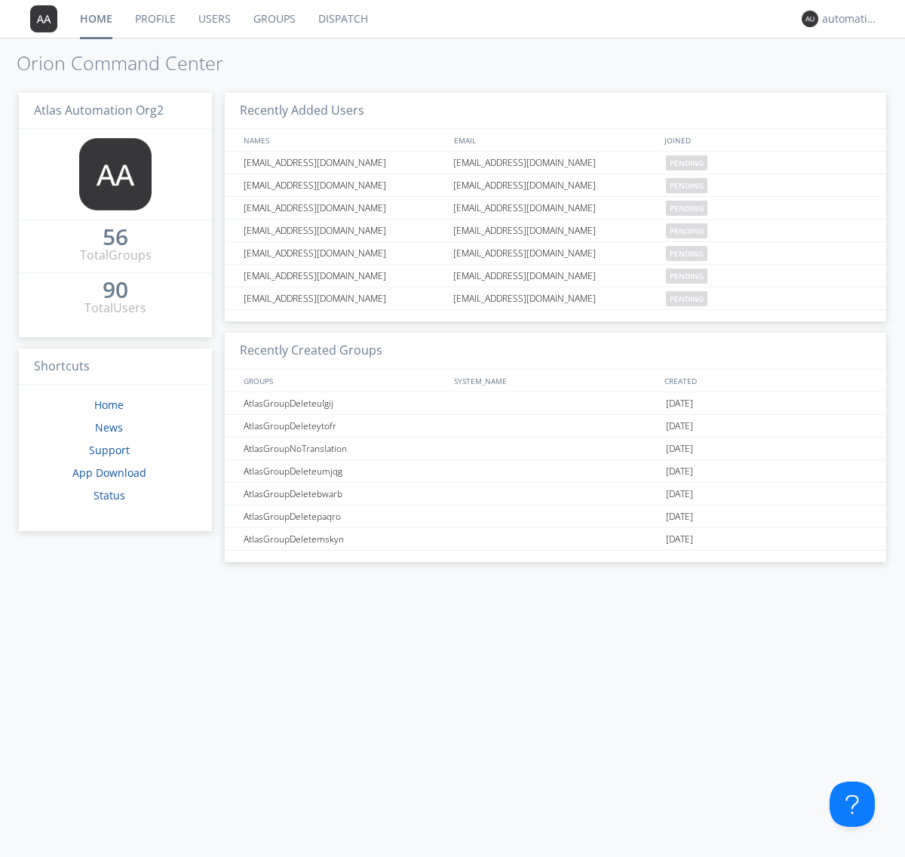 The width and height of the screenshot is (905, 857). Describe the element at coordinates (115, 237) in the screenshot. I see `div: 56` at that location.